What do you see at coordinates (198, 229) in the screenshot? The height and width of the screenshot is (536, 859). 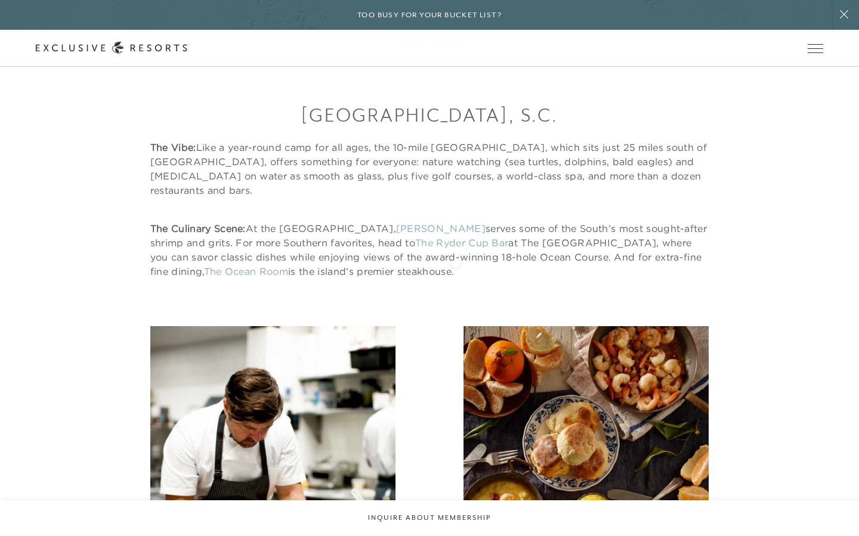 I see `strong: The Culinary Scene:` at bounding box center [198, 229].